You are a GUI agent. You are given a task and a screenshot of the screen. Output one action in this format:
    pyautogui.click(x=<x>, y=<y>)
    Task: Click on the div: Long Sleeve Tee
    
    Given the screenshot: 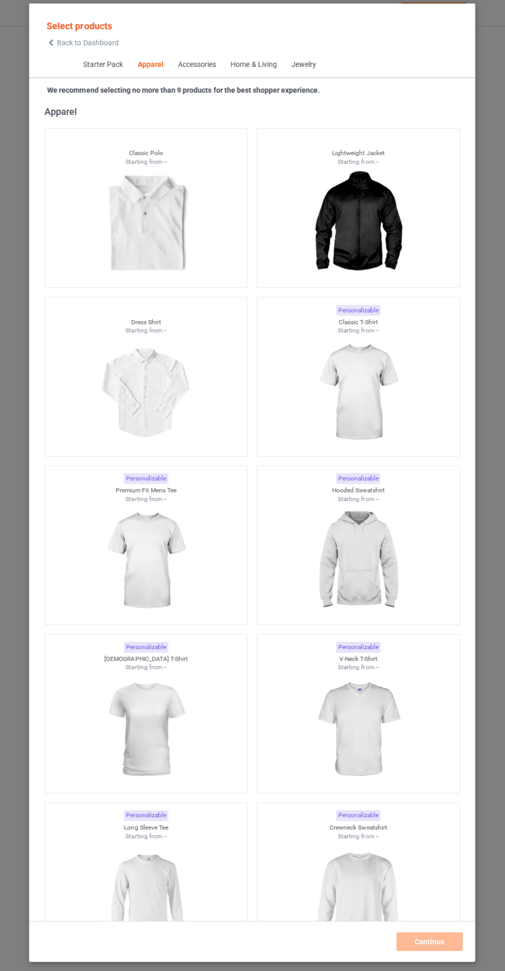 What is the action you would take?
    pyautogui.click(x=147, y=828)
    